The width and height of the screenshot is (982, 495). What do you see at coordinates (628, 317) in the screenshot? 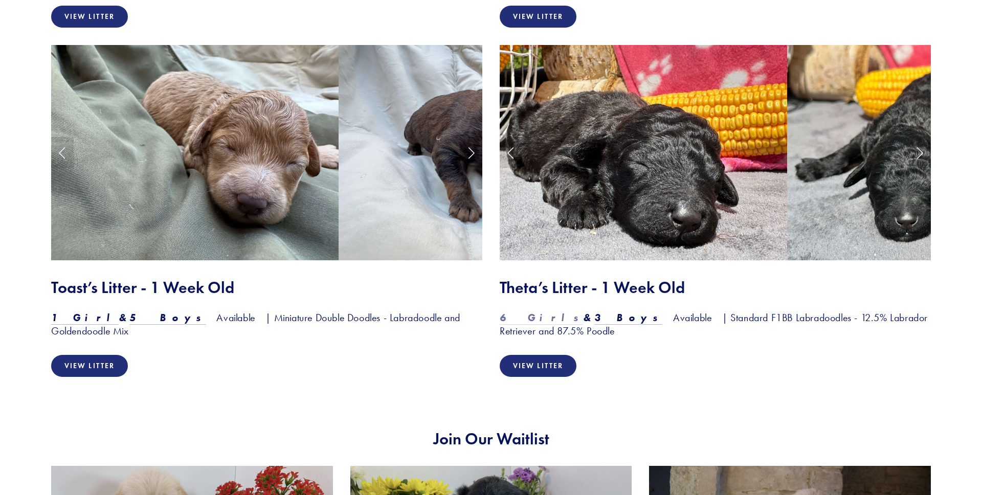
I see `em: 3 Boys` at bounding box center [628, 317].